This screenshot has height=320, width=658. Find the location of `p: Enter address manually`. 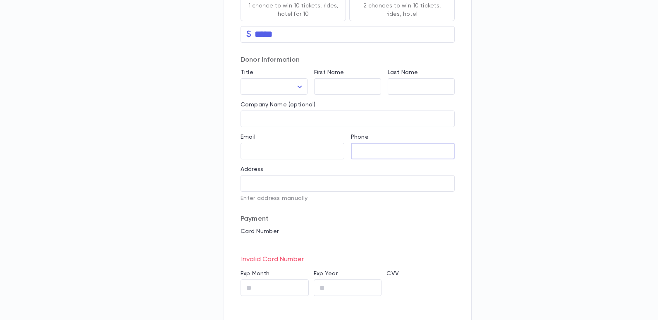

p: Enter address manually is located at coordinates (348, 198).